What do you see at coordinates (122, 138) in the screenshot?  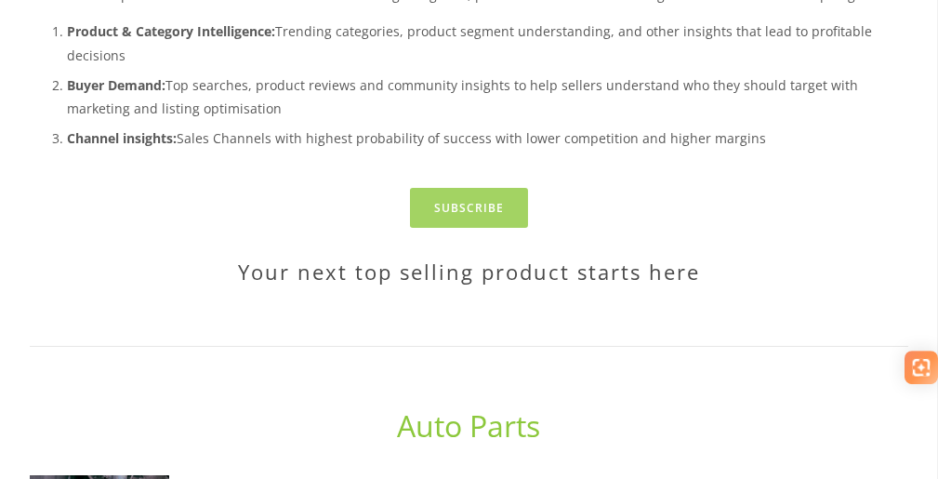 I see `strong: Channel insights:` at bounding box center [122, 138].